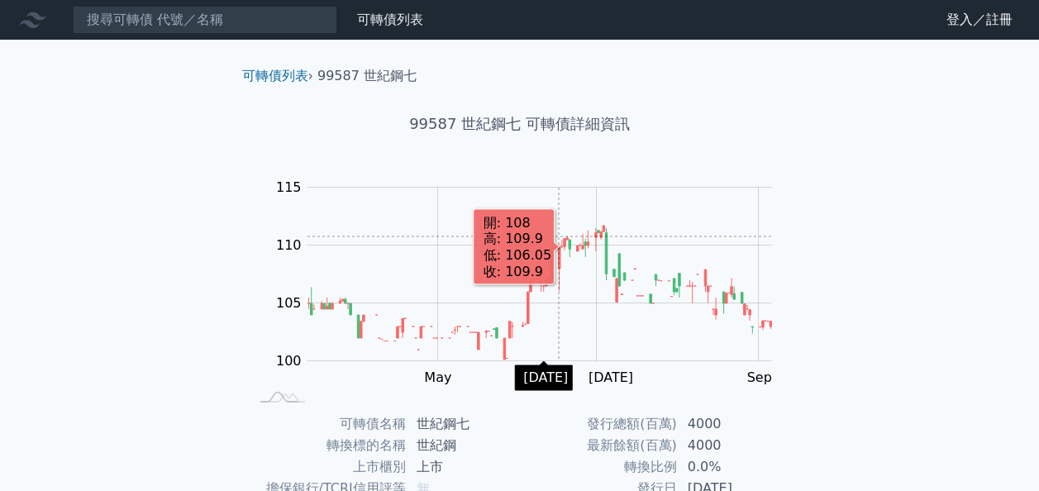 The width and height of the screenshot is (1039, 491). Describe the element at coordinates (759, 377) in the screenshot. I see `tspan: Sep` at that location.